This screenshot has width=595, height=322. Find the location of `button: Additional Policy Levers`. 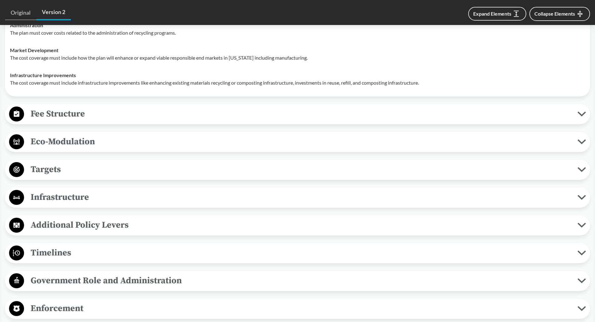

button: Additional Policy Levers is located at coordinates (297, 225).